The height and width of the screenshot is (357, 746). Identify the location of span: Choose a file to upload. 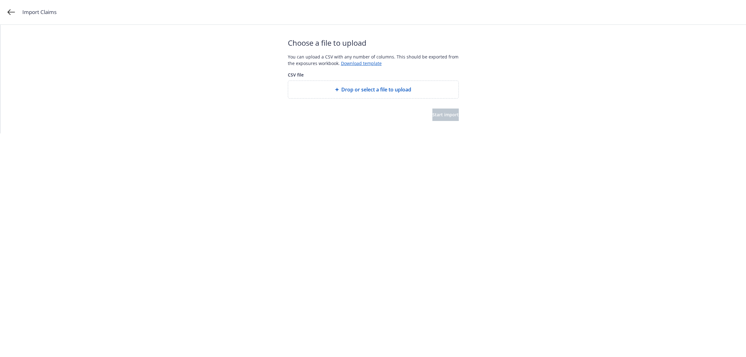
(373, 43).